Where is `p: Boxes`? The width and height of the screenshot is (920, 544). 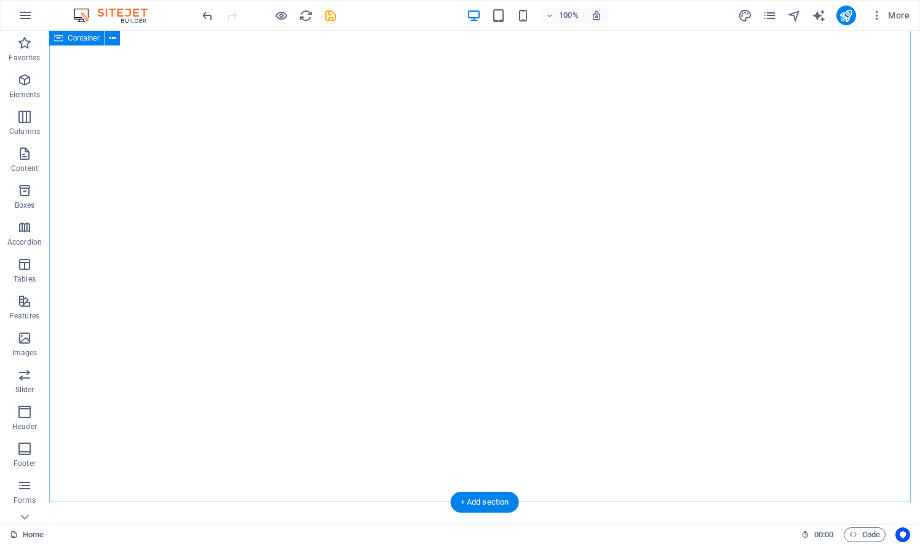
p: Boxes is located at coordinates (25, 205).